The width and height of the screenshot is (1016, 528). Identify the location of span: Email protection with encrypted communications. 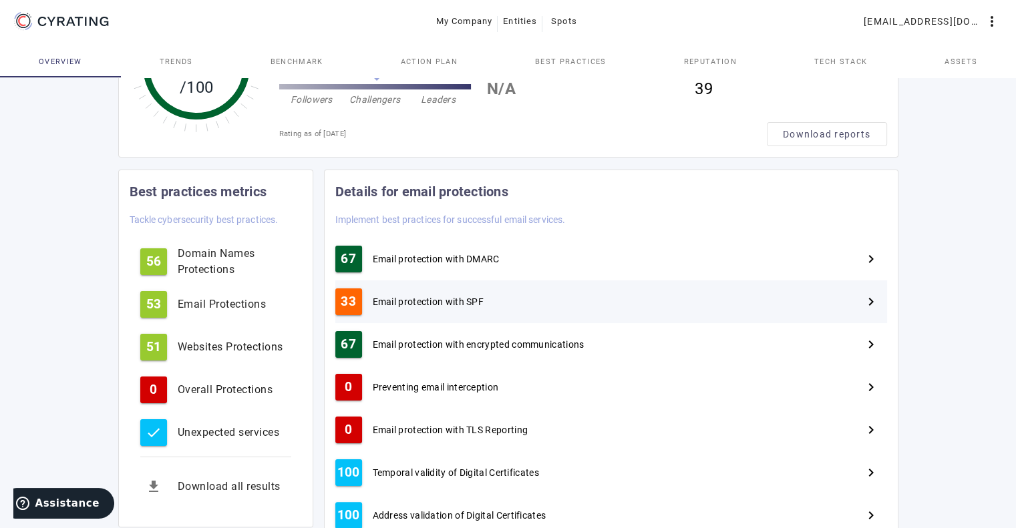
(478, 345).